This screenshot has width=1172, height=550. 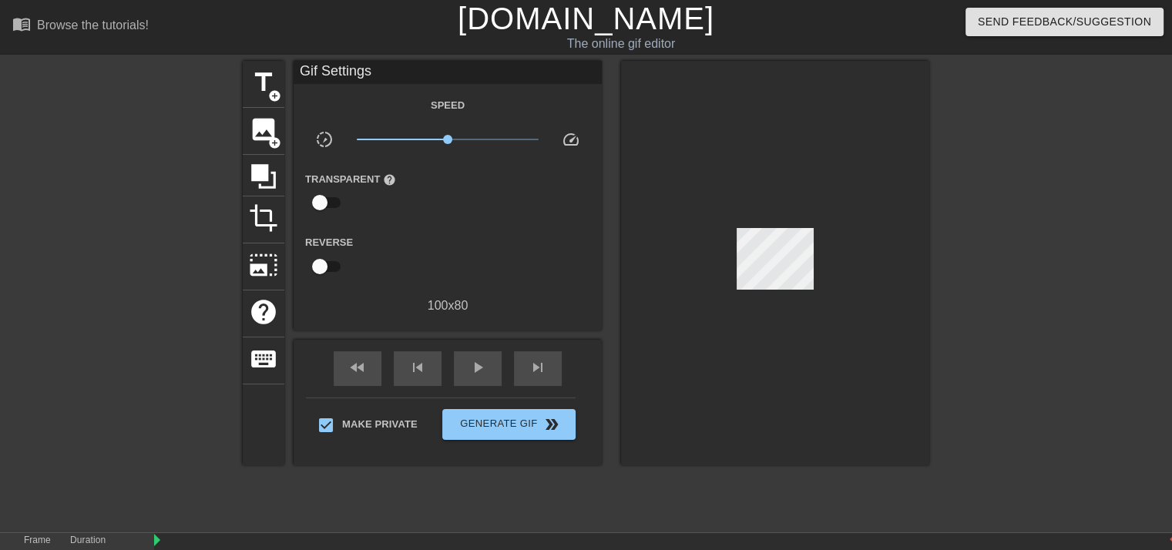 I want to click on span: Generate Gif, so click(x=509, y=425).